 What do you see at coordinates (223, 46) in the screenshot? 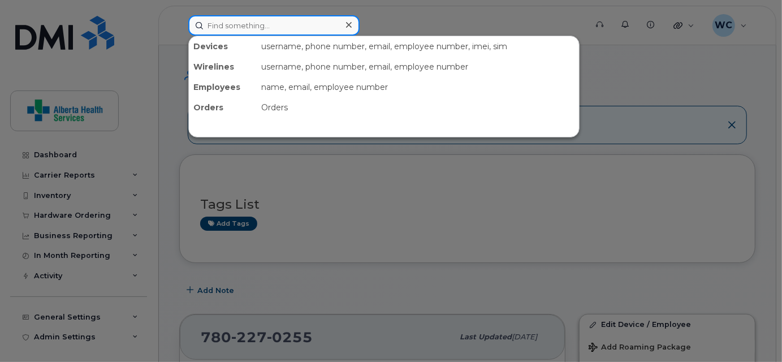
I see `div: Devices` at bounding box center [223, 46].